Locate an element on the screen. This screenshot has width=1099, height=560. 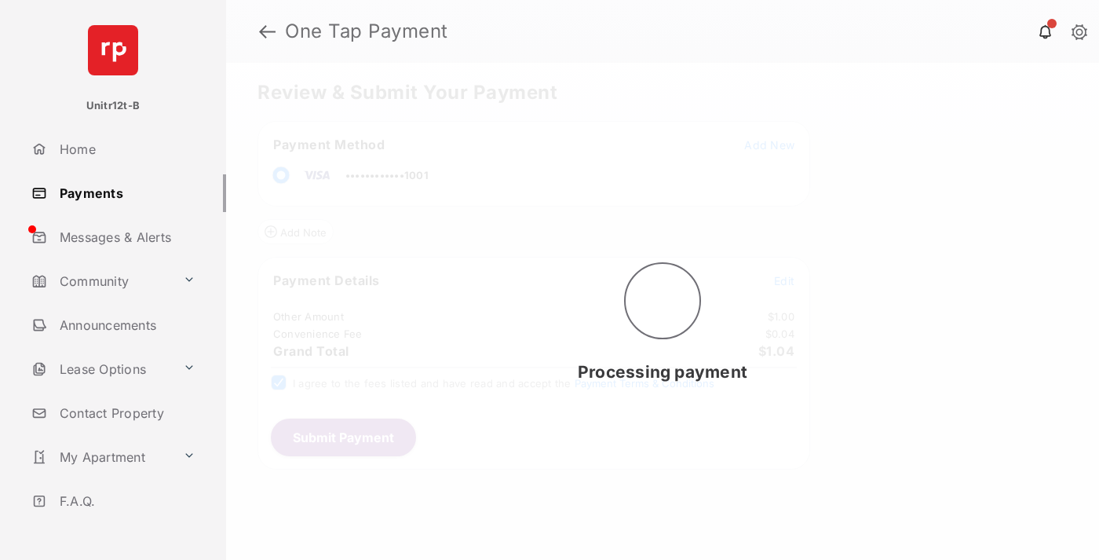
p: Unitr12t-B is located at coordinates (113, 106).